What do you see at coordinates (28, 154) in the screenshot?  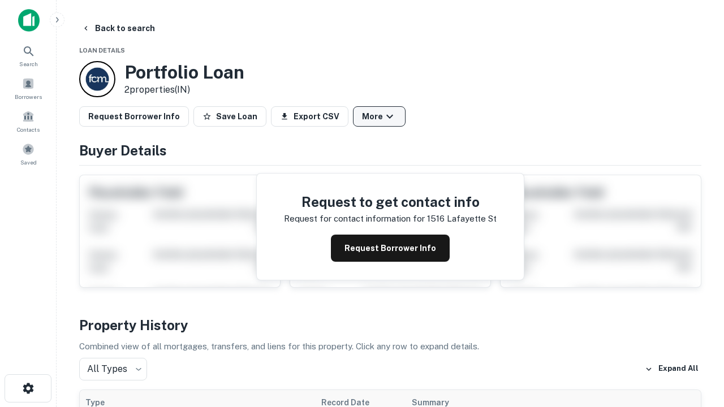 I see `a: Saved` at bounding box center [28, 154].